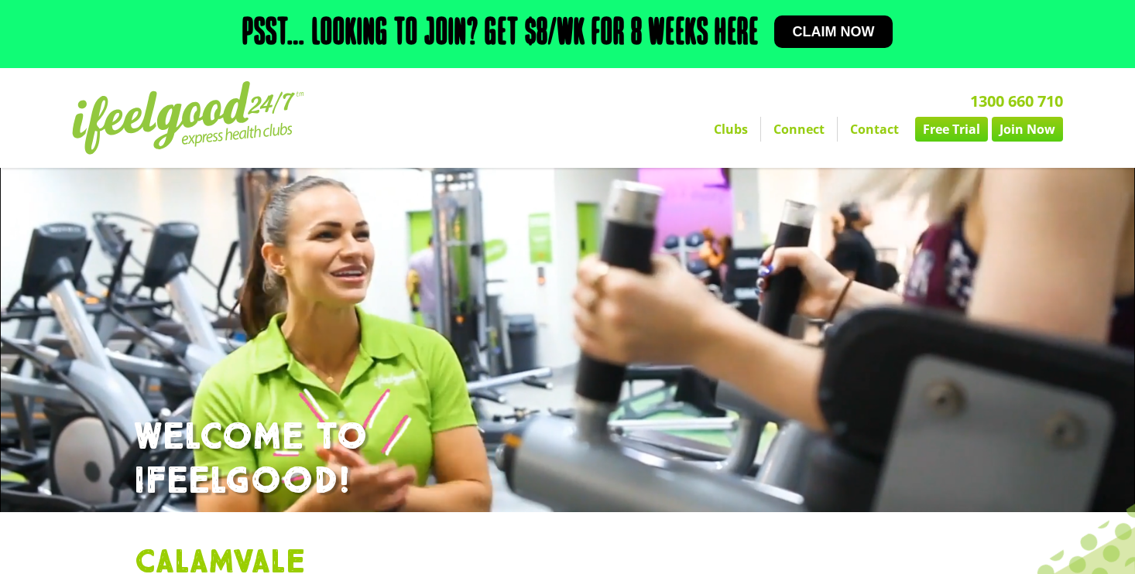  I want to click on h1: WELCOME TO IFEELGOOD!, so click(567, 460).